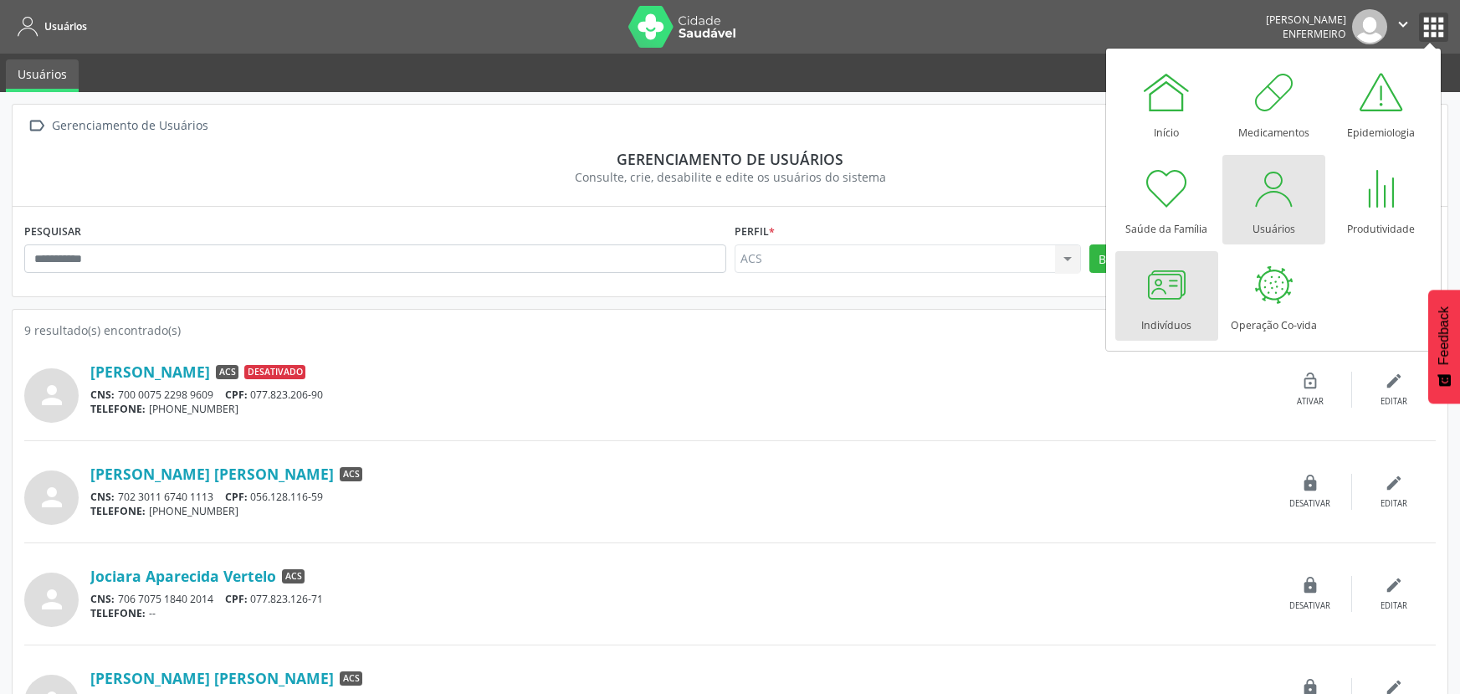 Image resolution: width=1460 pixels, height=694 pixels. What do you see at coordinates (679, 394) in the screenshot?
I see `div: 700 0075 2298 9609 077.823.206-90` at bounding box center [679, 394].